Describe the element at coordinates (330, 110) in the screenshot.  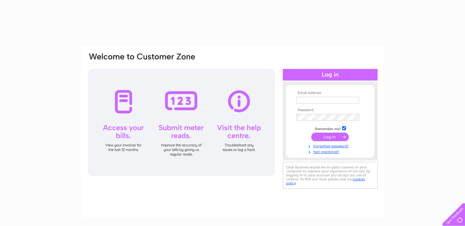
I see `th: Password:` at that location.